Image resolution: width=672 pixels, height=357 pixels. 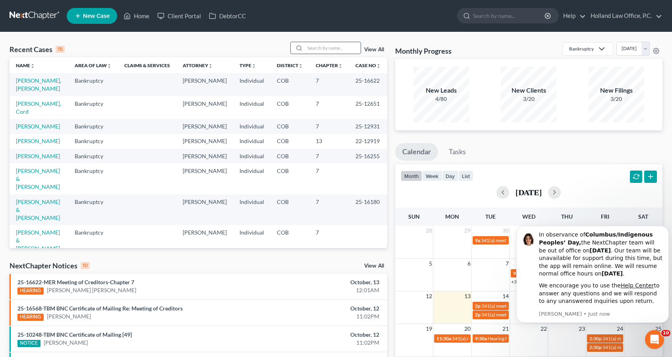 What do you see at coordinates (329, 65) in the screenshot?
I see `a: Chapterunfold_more` at bounding box center [329, 65].